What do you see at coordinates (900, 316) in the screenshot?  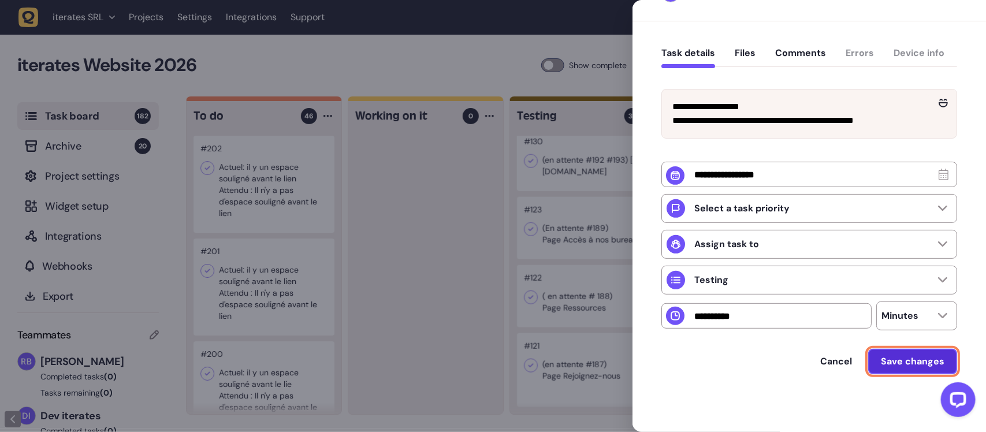 I see `p: Minutes` at bounding box center [900, 316].